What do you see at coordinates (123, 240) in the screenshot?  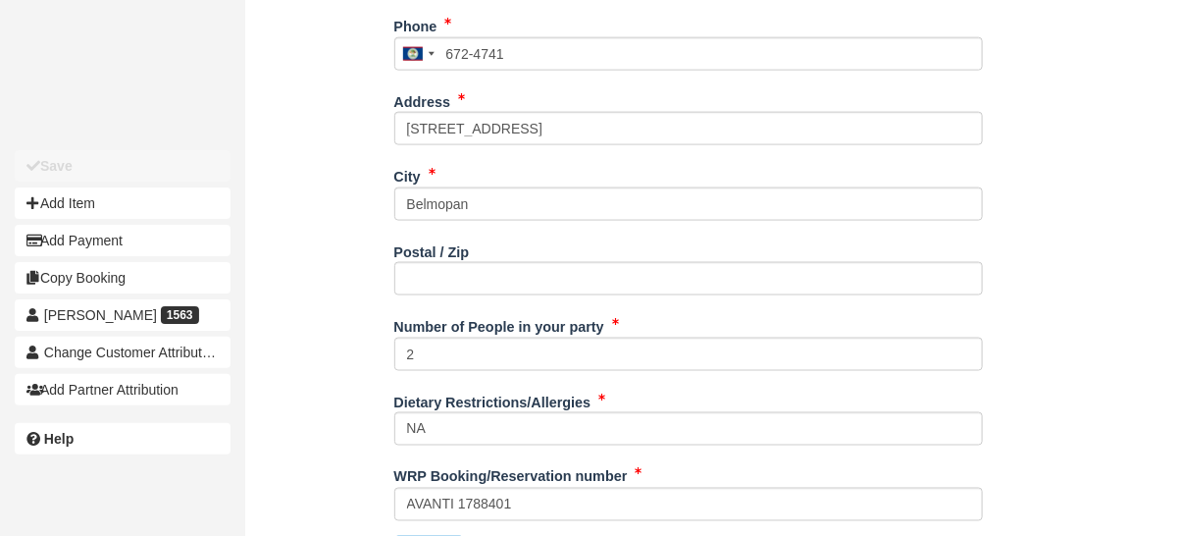 I see `button: Add Payment` at bounding box center [123, 240].